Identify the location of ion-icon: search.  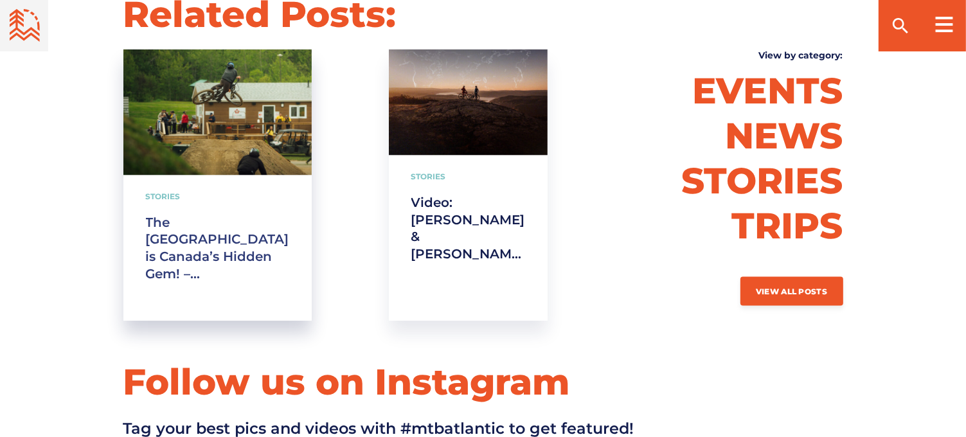
(901, 26).